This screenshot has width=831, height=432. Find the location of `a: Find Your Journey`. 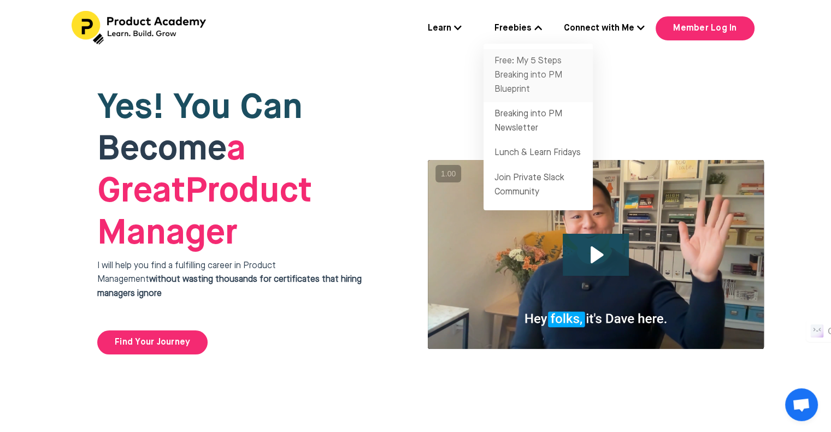

a: Find Your Journey is located at coordinates (152, 343).